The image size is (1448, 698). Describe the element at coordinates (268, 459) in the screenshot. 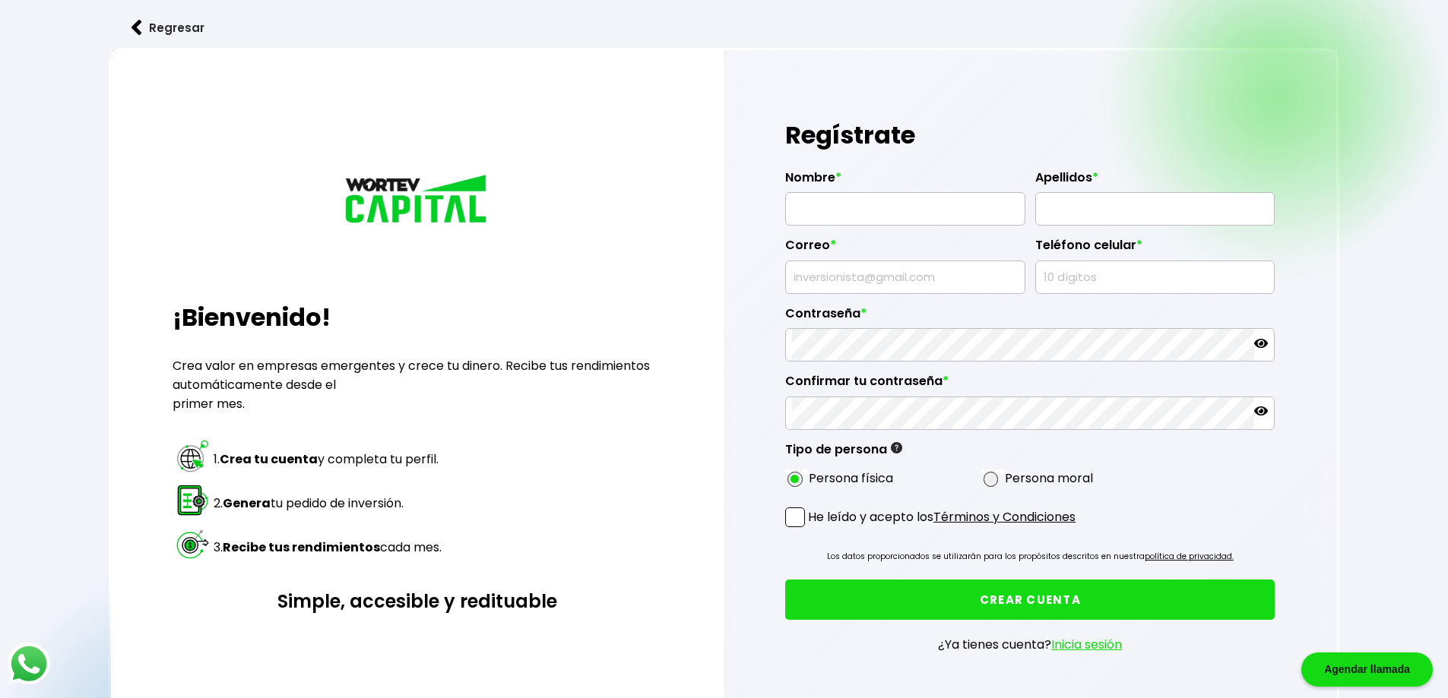

I see `strong: Crea tu cuenta` at that location.